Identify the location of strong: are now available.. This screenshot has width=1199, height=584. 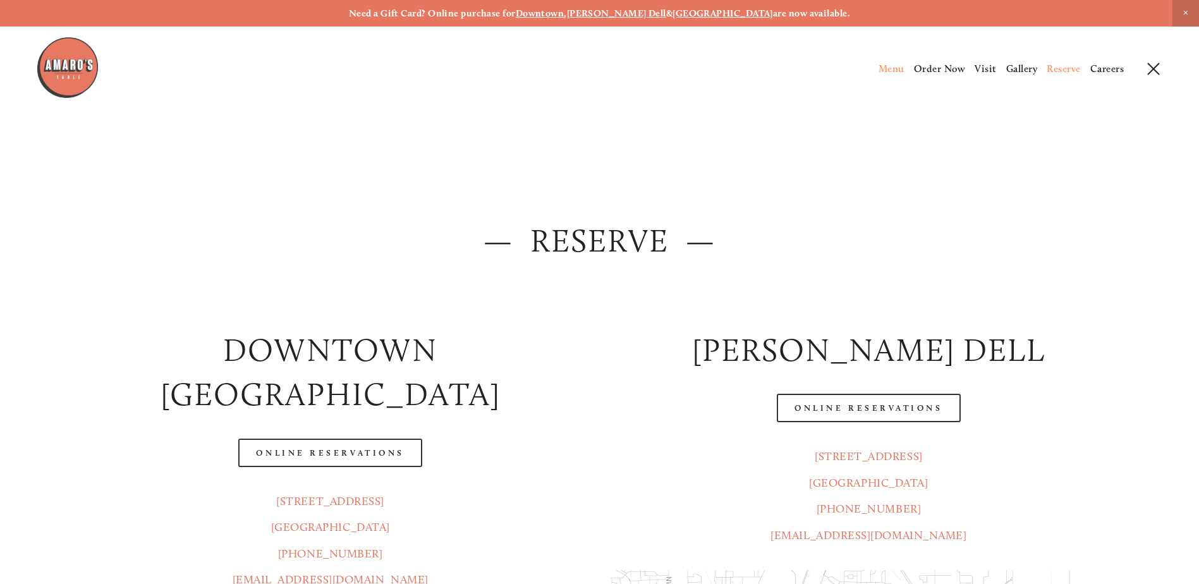
(812, 13).